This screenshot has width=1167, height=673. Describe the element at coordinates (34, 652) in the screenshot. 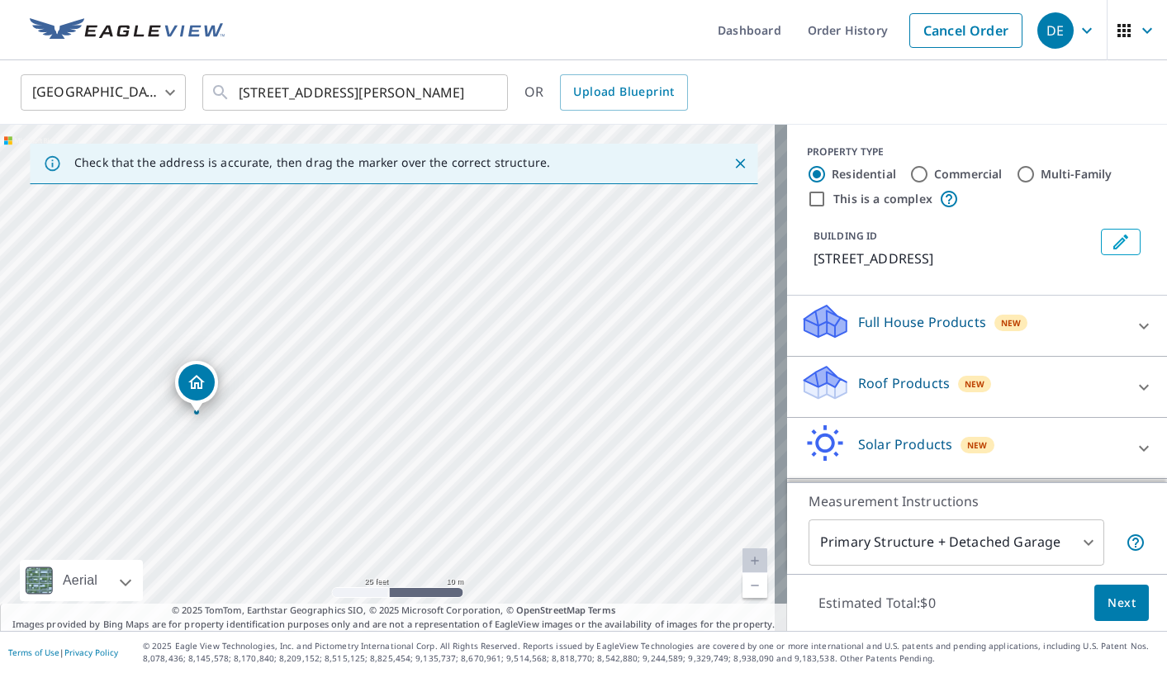

I see `a: Terms of Use` at that location.